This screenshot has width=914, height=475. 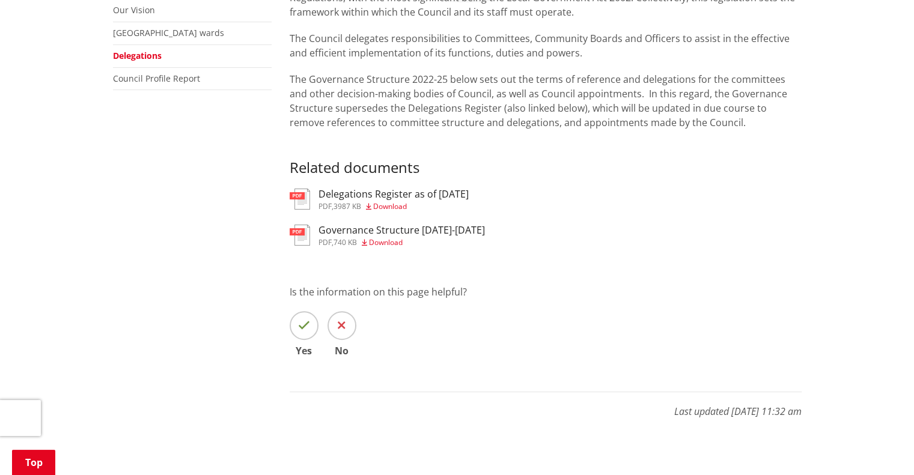 What do you see at coordinates (304, 351) in the screenshot?
I see `span: Yes` at bounding box center [304, 351].